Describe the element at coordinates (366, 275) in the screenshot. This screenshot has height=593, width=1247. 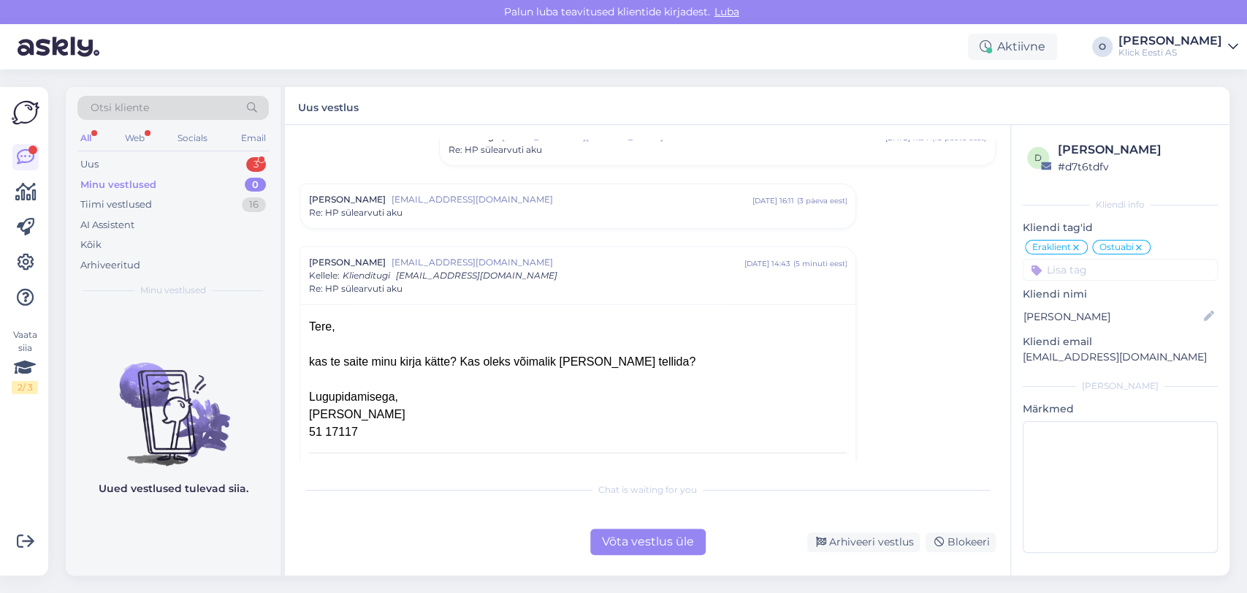
I see `span: Klienditugi` at that location.